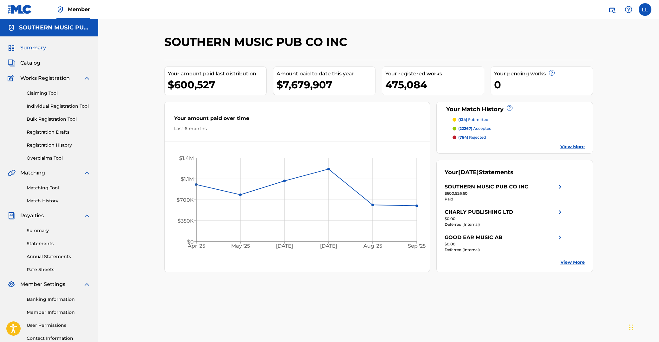 The image size is (659, 342). What do you see at coordinates (185, 200) in the screenshot?
I see `tspan: $700K` at bounding box center [185, 200].